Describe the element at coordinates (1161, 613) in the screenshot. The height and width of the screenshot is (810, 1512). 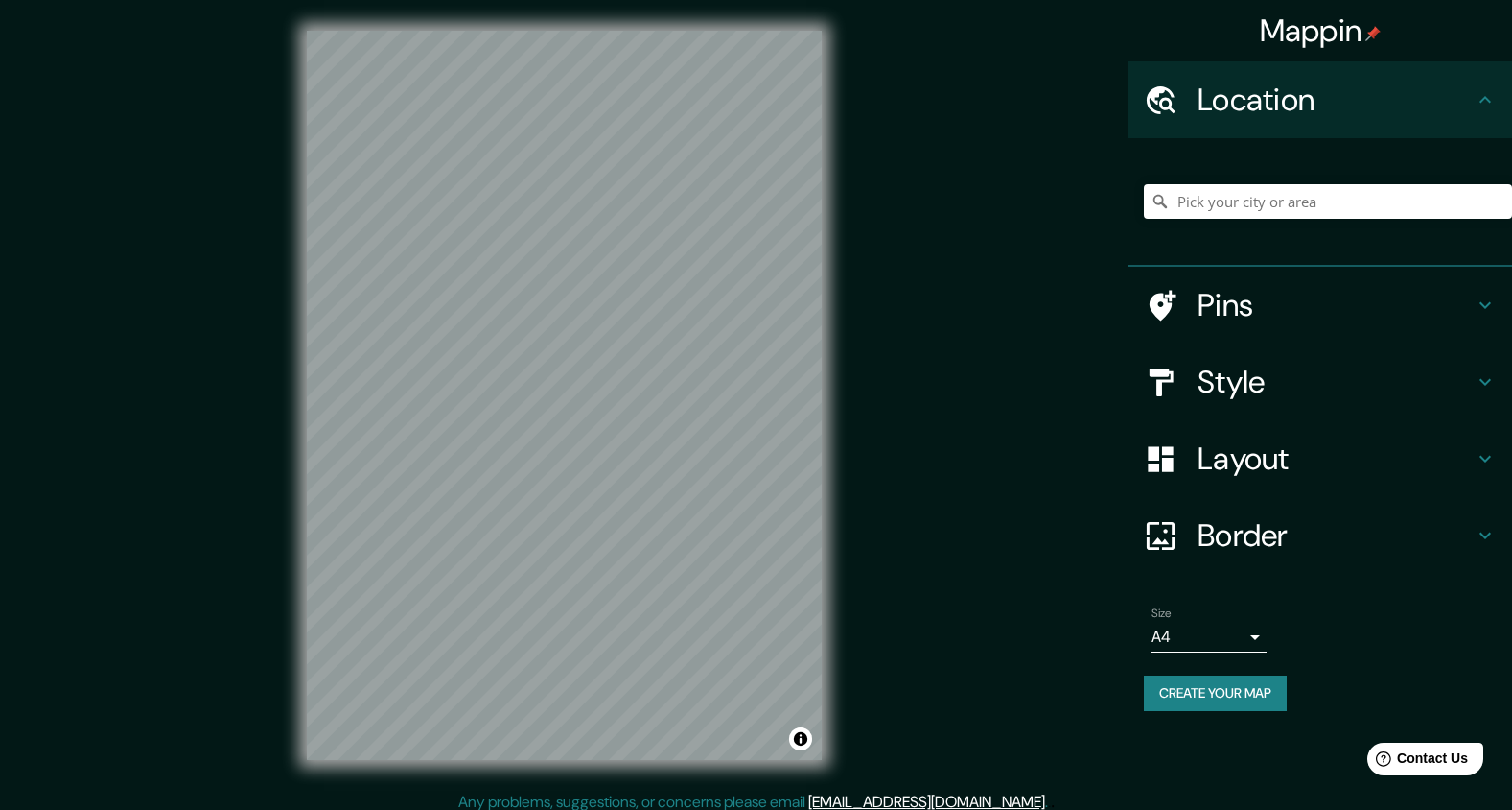
I see `label: Size` at that location.